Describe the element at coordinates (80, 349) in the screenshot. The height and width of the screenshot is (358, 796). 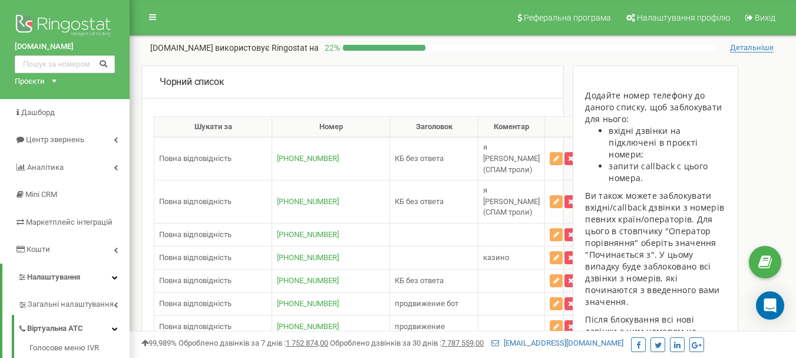
I see `a: Голосове меню IVR` at that location.